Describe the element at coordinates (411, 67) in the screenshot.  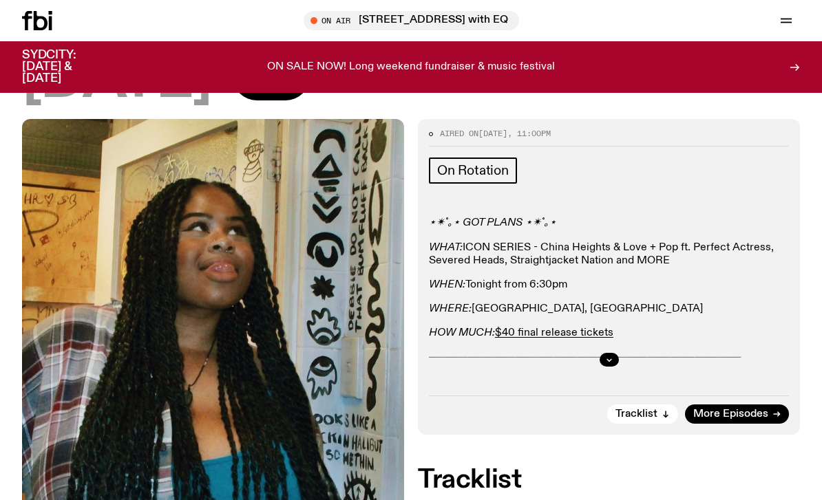
I see `p: ON SALE NOW! Long weekend fundraiser & music festival` at that location.